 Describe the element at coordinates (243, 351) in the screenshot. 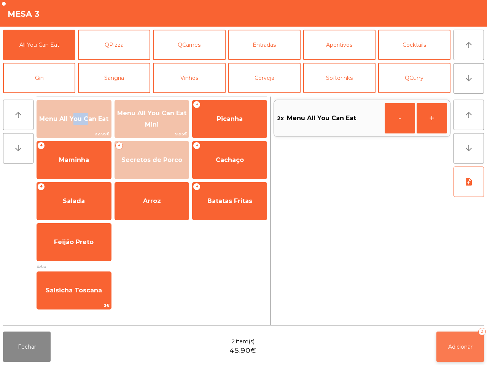

I see `span: 45.90€` at that location.